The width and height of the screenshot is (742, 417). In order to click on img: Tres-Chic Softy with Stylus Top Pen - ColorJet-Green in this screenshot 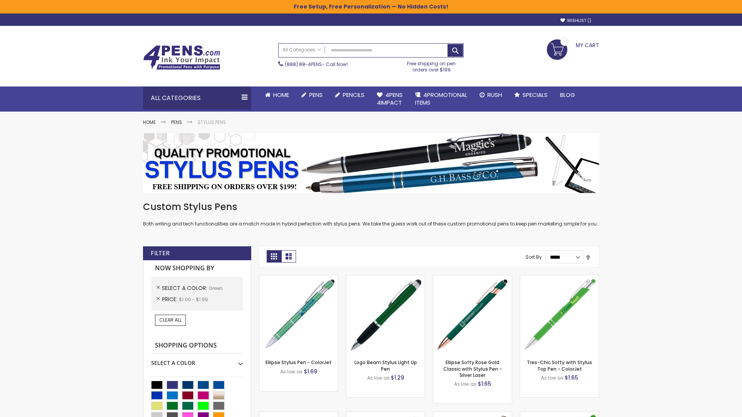, I will do `click(559, 314)`.